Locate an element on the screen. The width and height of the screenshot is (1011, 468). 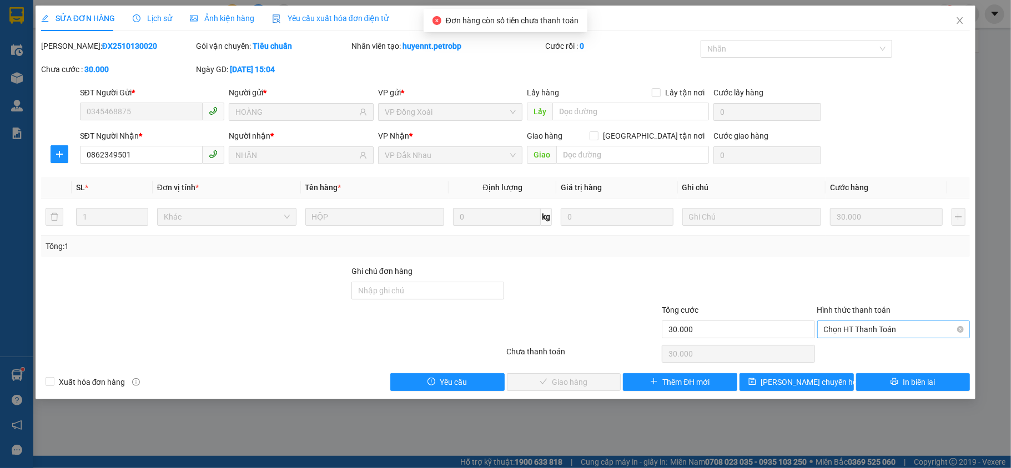
span: Lấy tận nơi is located at coordinates (684, 93).